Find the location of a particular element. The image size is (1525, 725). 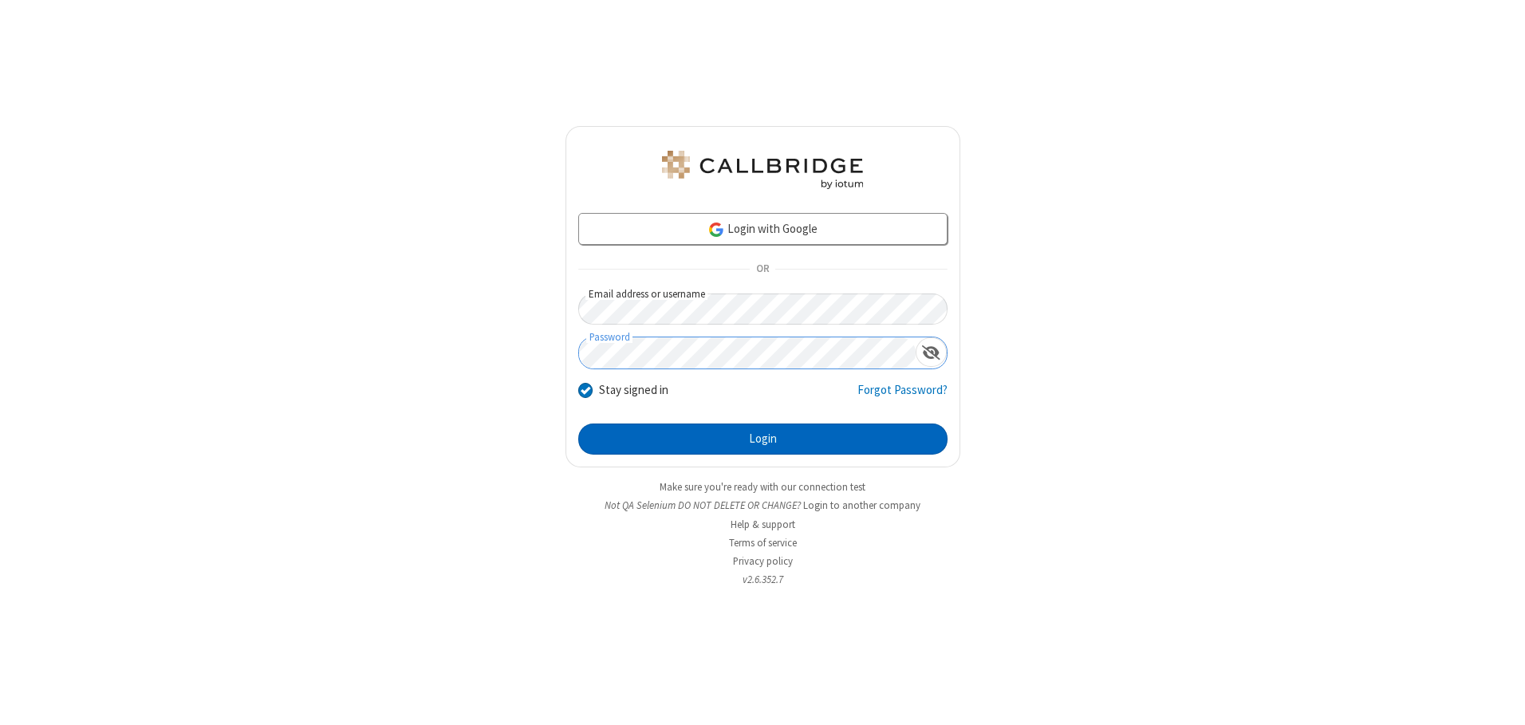

li: v2.6.352.7 is located at coordinates (763, 579).